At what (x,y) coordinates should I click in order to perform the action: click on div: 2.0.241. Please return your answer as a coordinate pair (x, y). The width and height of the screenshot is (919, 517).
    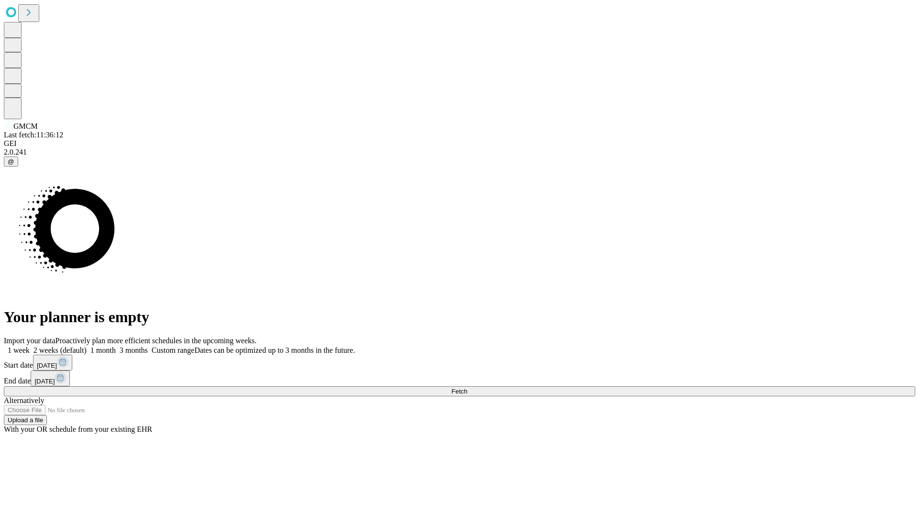
    Looking at the image, I should click on (459, 152).